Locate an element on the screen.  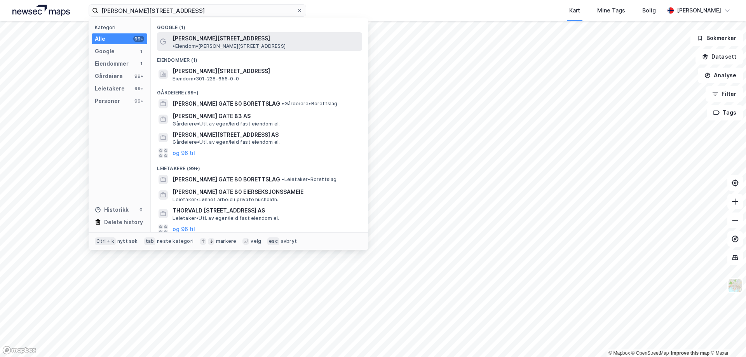
div: Gårdeiere (99+) is located at coordinates (260, 91).